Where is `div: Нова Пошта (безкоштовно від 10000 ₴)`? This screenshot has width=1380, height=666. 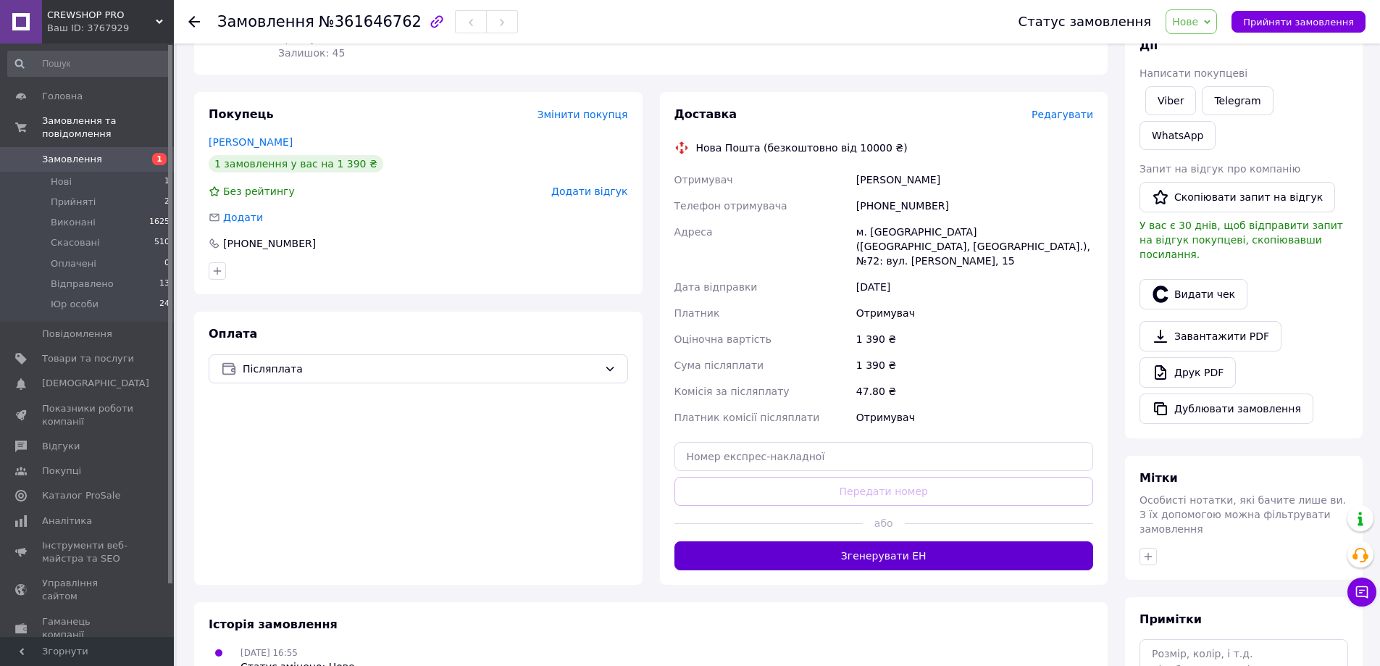 div: Нова Пошта (безкоштовно від 10000 ₴) is located at coordinates (802, 148).